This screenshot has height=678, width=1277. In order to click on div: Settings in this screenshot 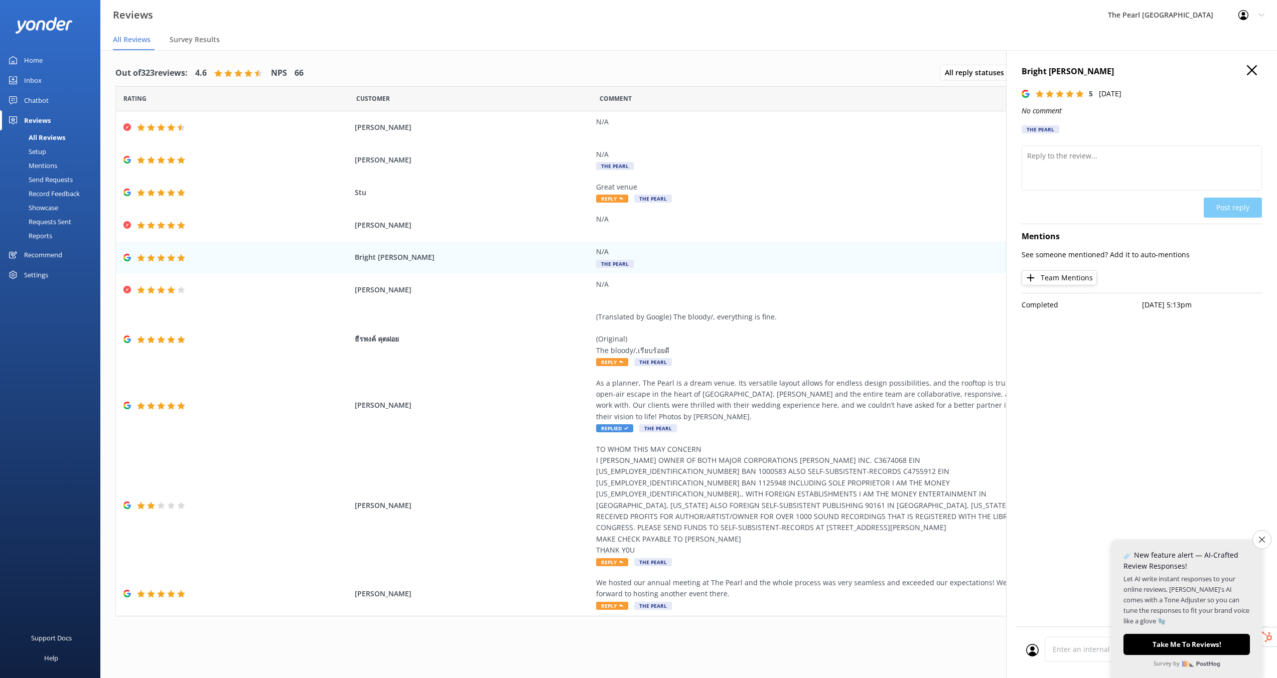, I will do `click(36, 275)`.